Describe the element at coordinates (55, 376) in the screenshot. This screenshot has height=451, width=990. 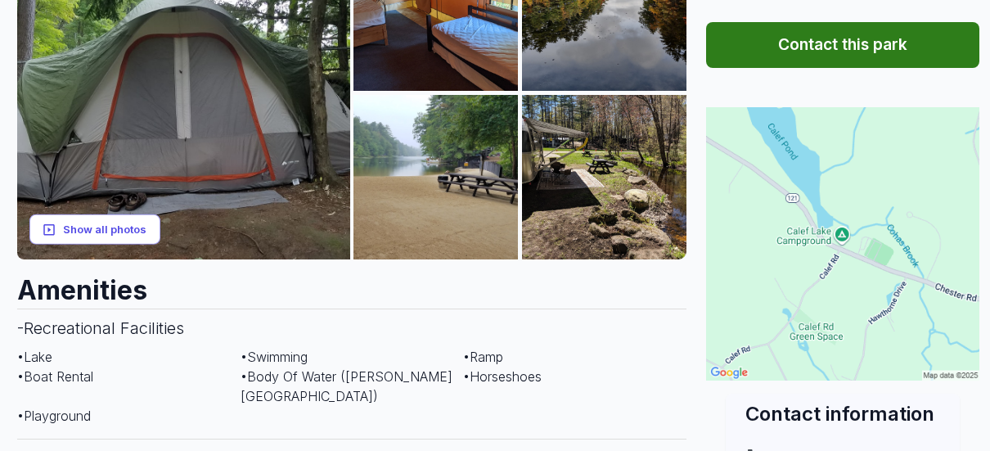
I see `span: • Boat Rental` at that location.